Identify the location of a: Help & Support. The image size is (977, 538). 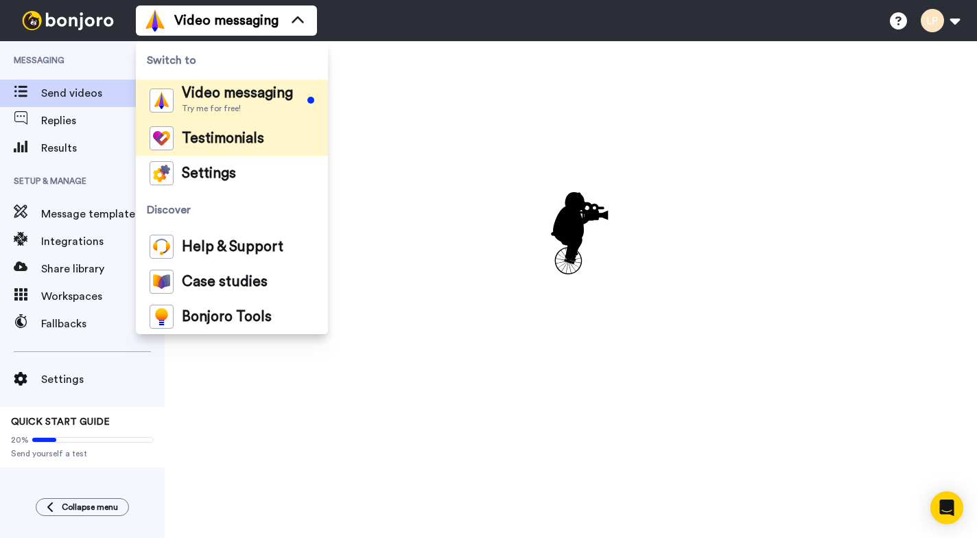
(232, 246).